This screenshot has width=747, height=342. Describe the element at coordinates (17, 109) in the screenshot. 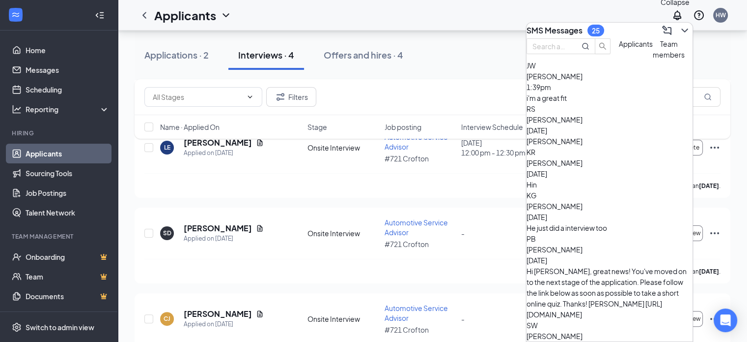

I see `svg: Analysis` at that location.